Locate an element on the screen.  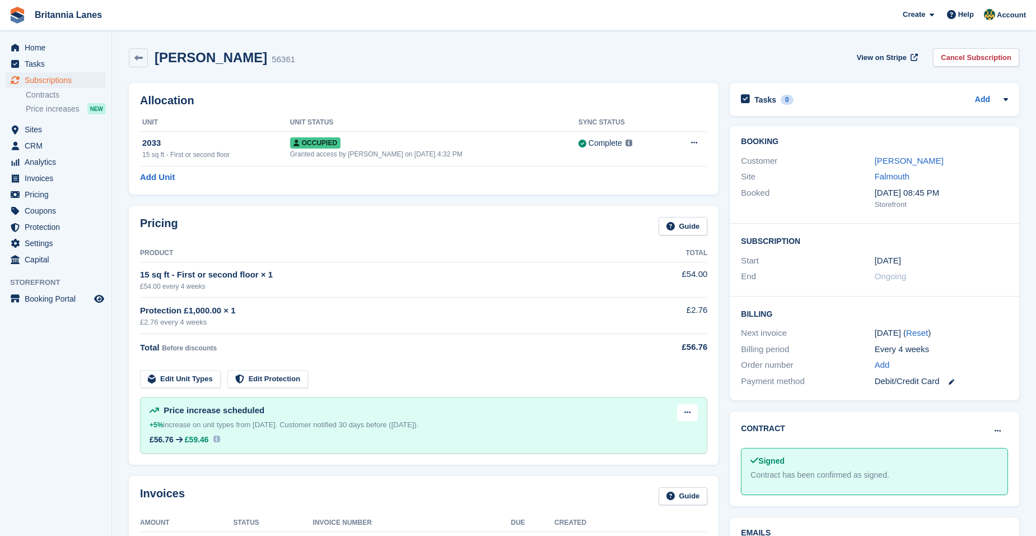
span: Help is located at coordinates (966, 15).